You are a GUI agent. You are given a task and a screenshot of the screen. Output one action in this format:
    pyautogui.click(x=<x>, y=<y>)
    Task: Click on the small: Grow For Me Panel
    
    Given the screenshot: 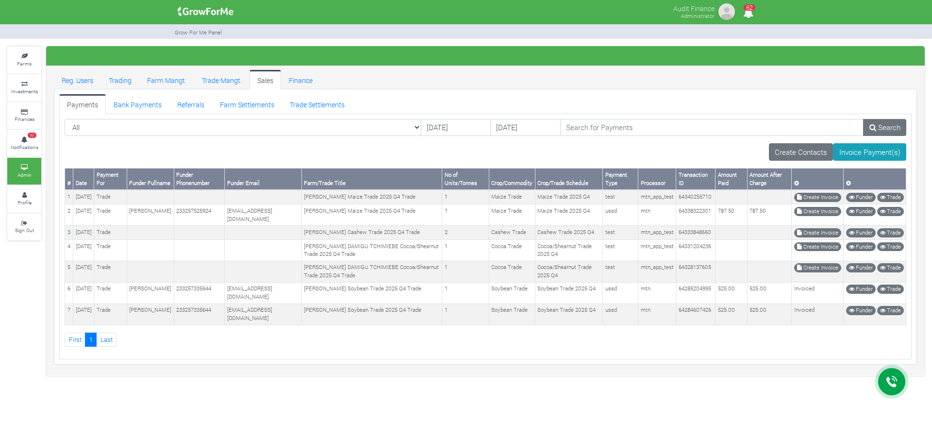 What is the action you would take?
    pyautogui.click(x=198, y=32)
    